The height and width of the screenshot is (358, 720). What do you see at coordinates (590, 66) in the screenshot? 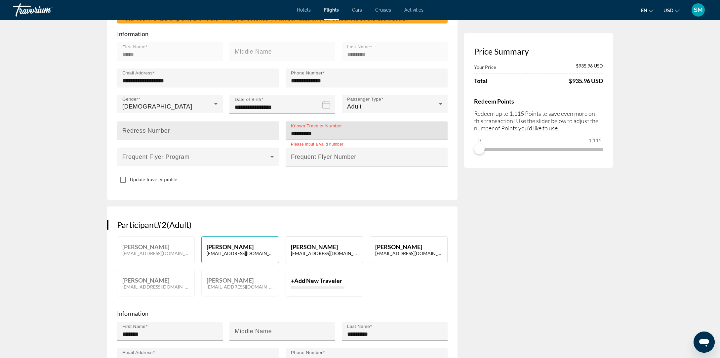
I see `span: $935.96 USD` at bounding box center [590, 66].